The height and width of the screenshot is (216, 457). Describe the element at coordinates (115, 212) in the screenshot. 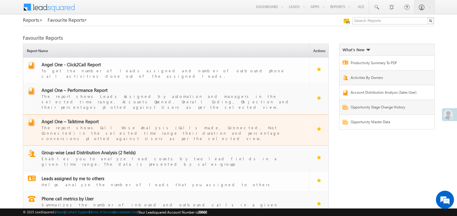

I see `span: © 2025 LeadSquared | | | | |` at that location.